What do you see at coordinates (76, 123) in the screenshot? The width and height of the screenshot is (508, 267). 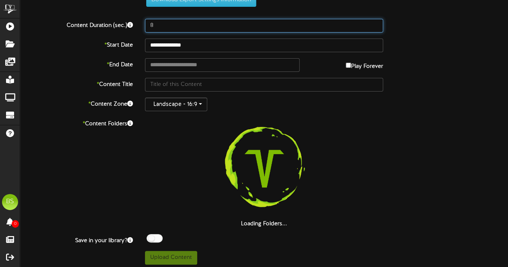 I see `label: Content Folders` at bounding box center [76, 123].